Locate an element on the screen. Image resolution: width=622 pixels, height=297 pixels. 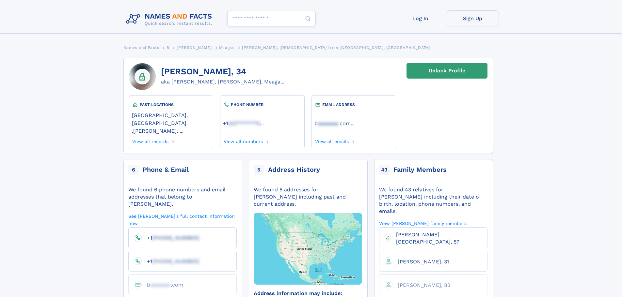
div: PAST LOCATIONS is located at coordinates (171, 105).